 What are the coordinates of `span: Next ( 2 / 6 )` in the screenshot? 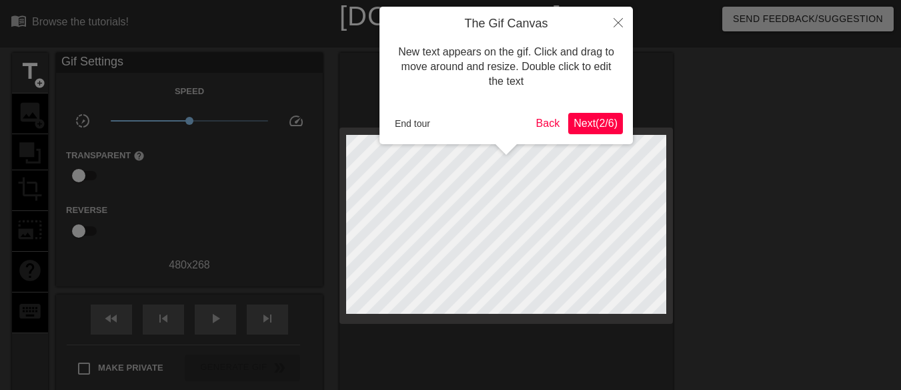 It's located at (596, 123).